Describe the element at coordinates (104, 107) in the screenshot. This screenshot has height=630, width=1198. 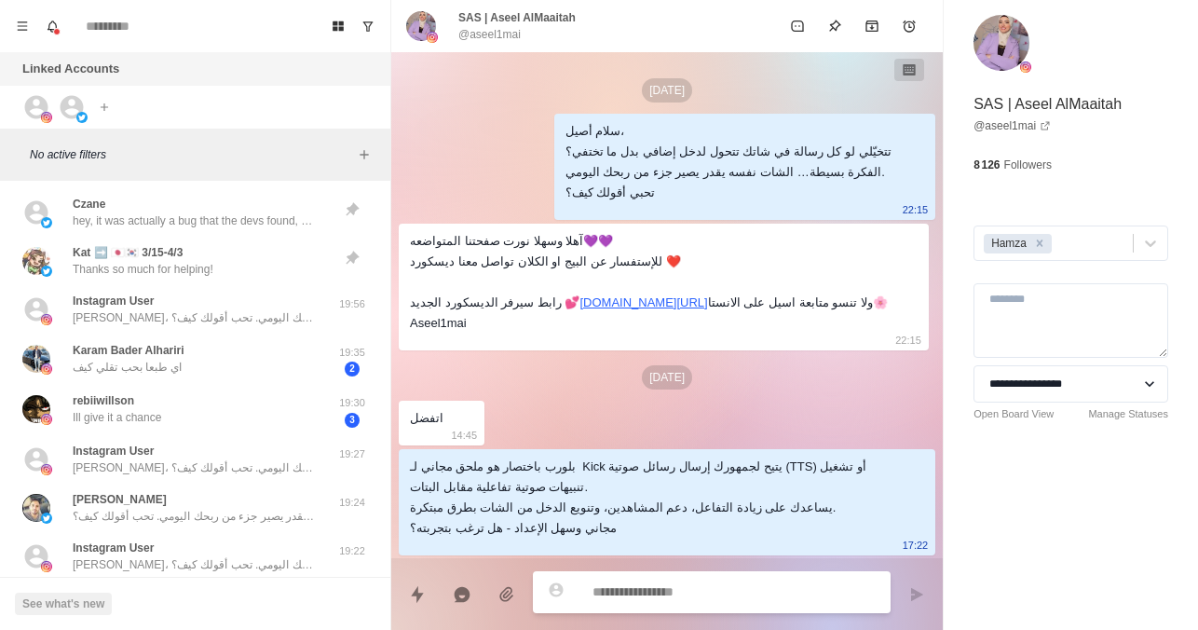
I see `button: Add account` at that location.